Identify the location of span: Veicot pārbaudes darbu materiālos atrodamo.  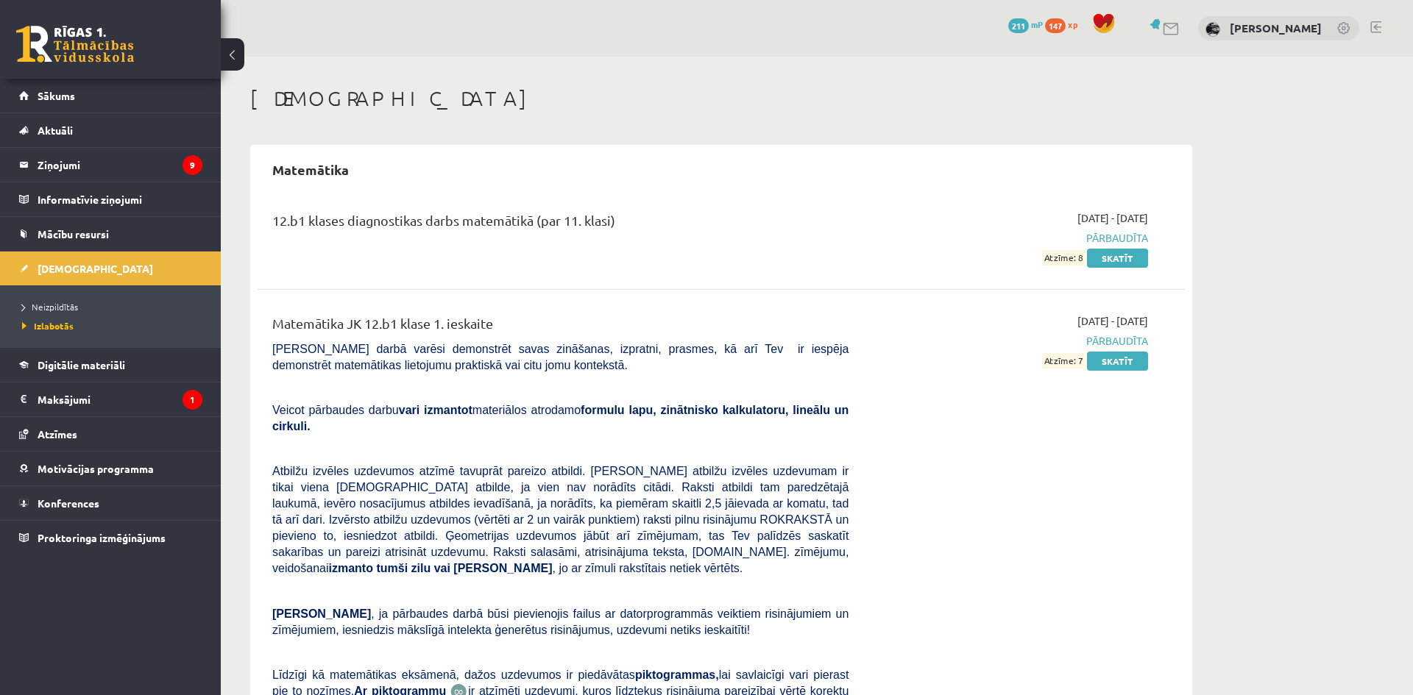
(560, 418).